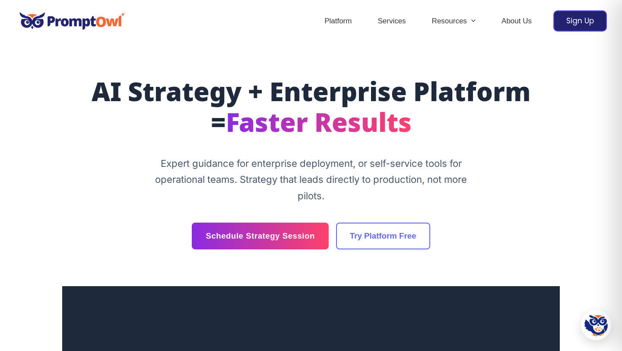 This screenshot has height=351, width=622. Describe the element at coordinates (311, 180) in the screenshot. I see `p: Expert guidance for enterprise deployment, or self-service tools for operational teams. Strategy ...` at that location.